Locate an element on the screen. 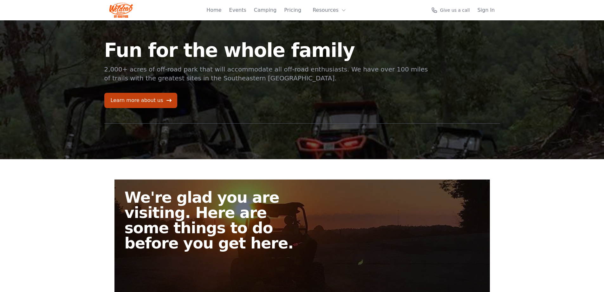 This screenshot has height=292, width=604. a: Sign In is located at coordinates (486, 10).